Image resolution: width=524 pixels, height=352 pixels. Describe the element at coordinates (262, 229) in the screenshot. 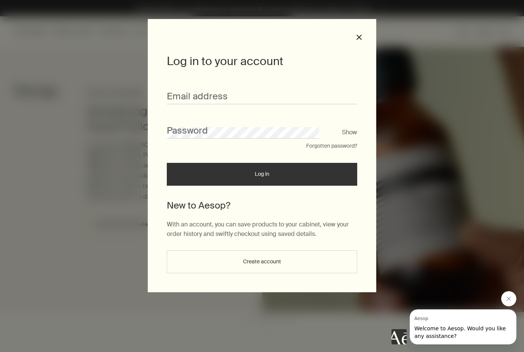

I see `p: With an account, you can save products to your cabinet, view your order history and swiftly check...` at that location.